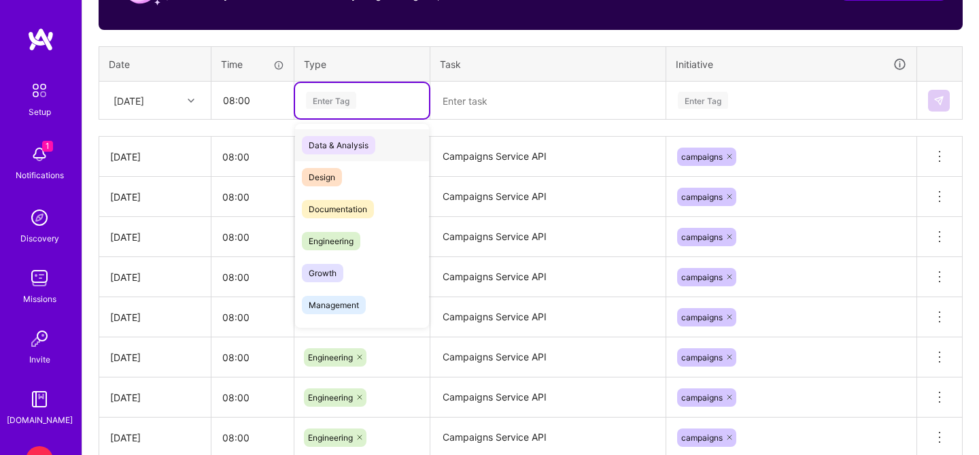  What do you see at coordinates (334, 305) in the screenshot?
I see `span: Management` at bounding box center [334, 305].